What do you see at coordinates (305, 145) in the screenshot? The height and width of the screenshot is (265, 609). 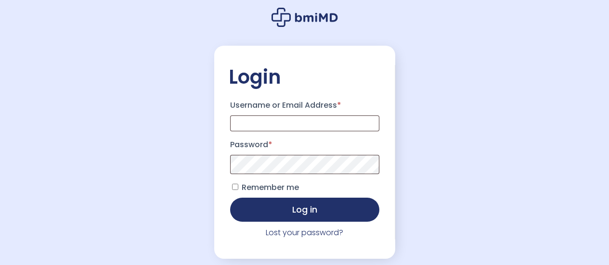 I see `label: Password` at bounding box center [305, 145].